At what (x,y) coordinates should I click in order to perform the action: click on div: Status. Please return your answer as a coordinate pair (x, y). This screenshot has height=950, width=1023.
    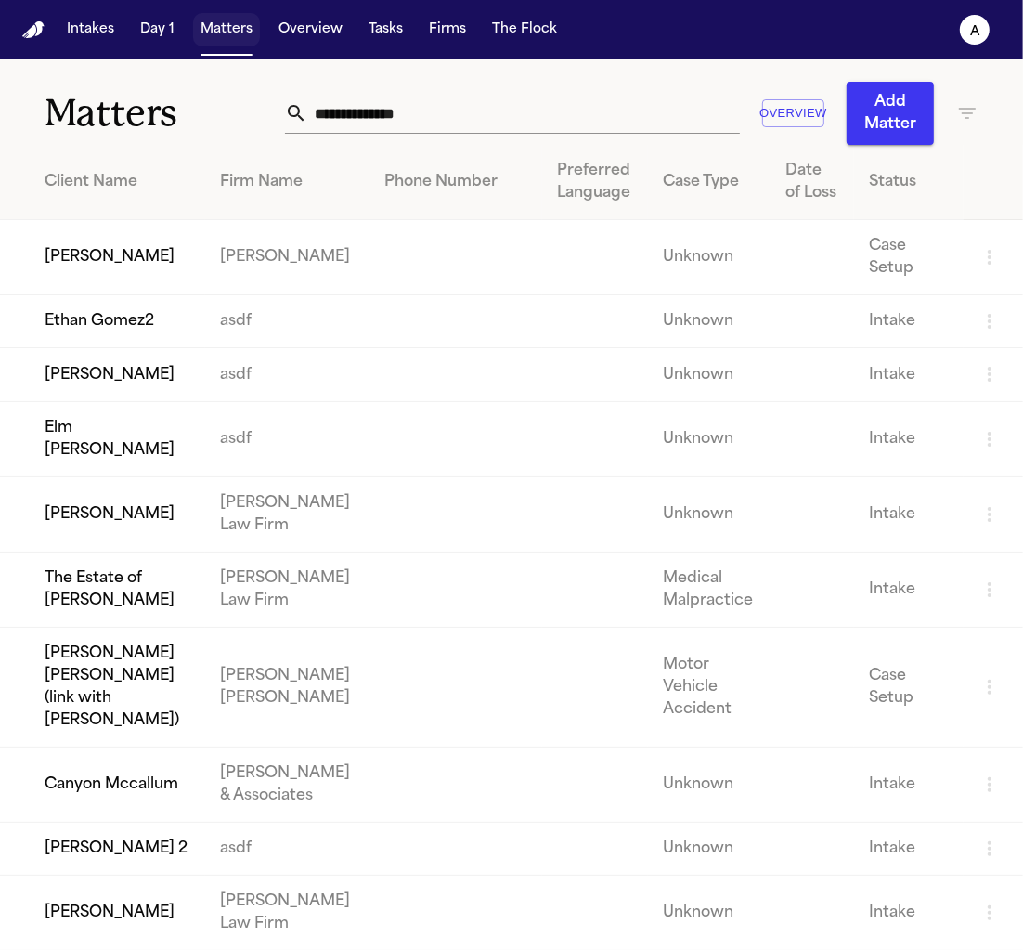
    Looking at the image, I should click on (909, 182).